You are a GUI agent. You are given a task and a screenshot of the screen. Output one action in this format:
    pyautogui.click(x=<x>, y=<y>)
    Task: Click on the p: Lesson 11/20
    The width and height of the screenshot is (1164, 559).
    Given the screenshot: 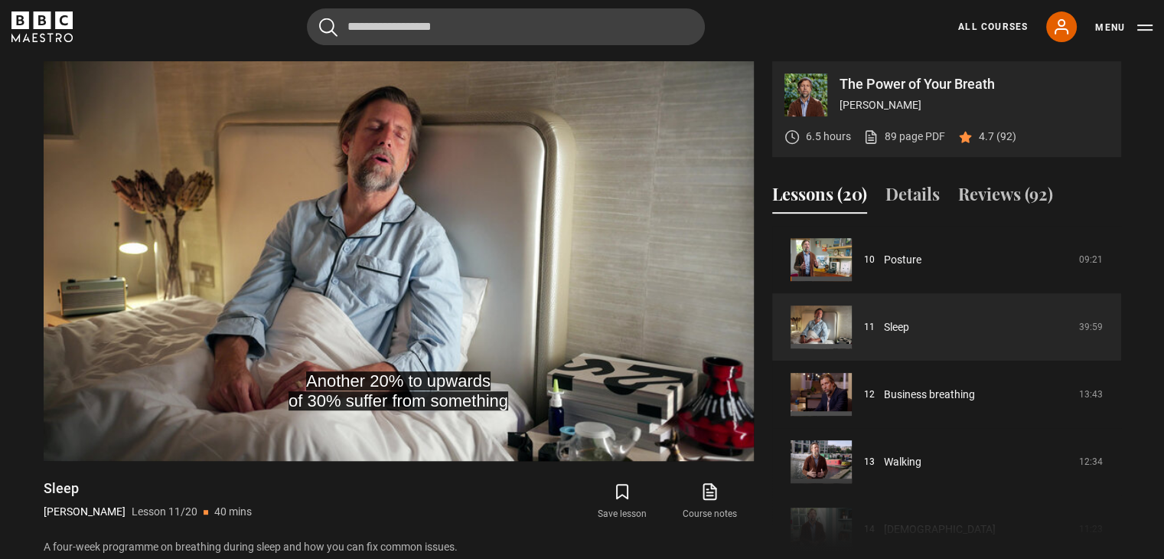 What is the action you would take?
    pyautogui.click(x=165, y=511)
    